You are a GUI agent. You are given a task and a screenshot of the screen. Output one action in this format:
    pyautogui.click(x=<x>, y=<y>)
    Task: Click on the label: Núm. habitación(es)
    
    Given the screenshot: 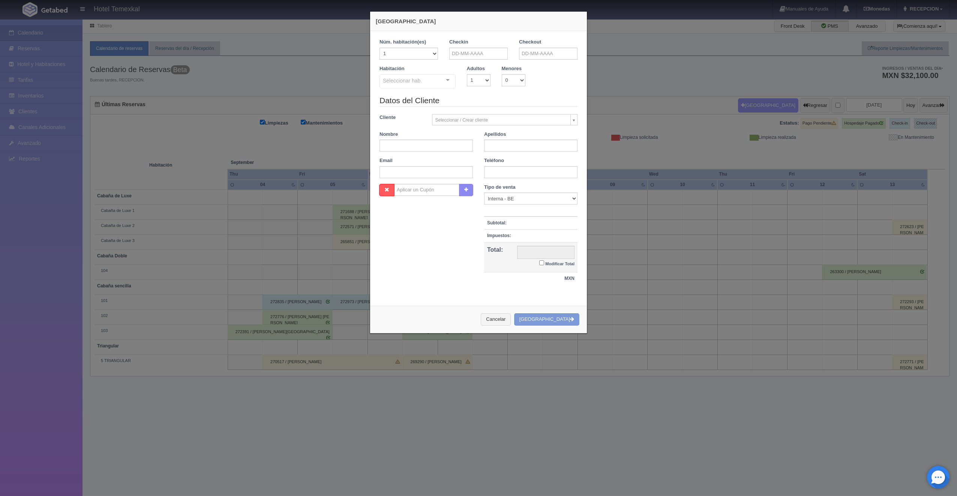 What is the action you would take?
    pyautogui.click(x=403, y=42)
    